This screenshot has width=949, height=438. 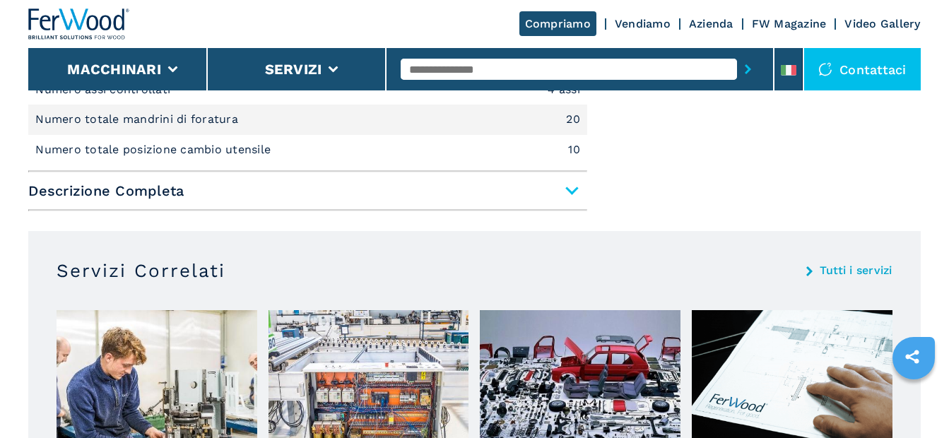 What do you see at coordinates (573, 119) in the screenshot?
I see `em: 20` at bounding box center [573, 119].